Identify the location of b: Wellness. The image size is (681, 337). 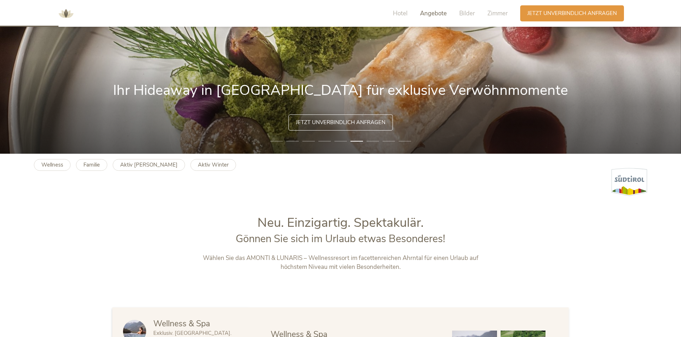
(52, 165).